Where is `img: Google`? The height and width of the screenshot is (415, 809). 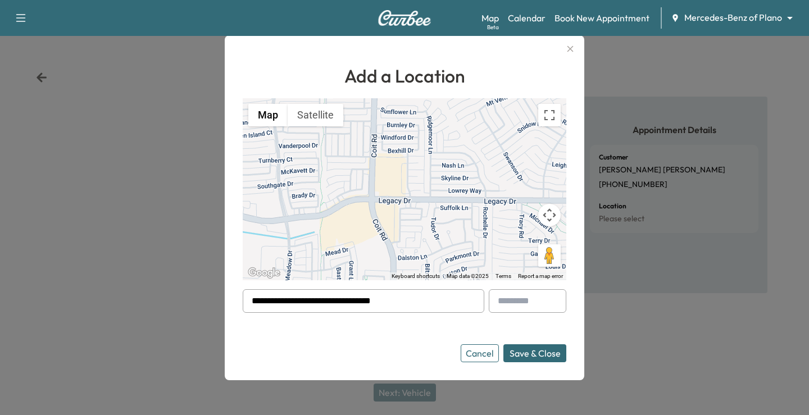
img: Google is located at coordinates (264, 273).